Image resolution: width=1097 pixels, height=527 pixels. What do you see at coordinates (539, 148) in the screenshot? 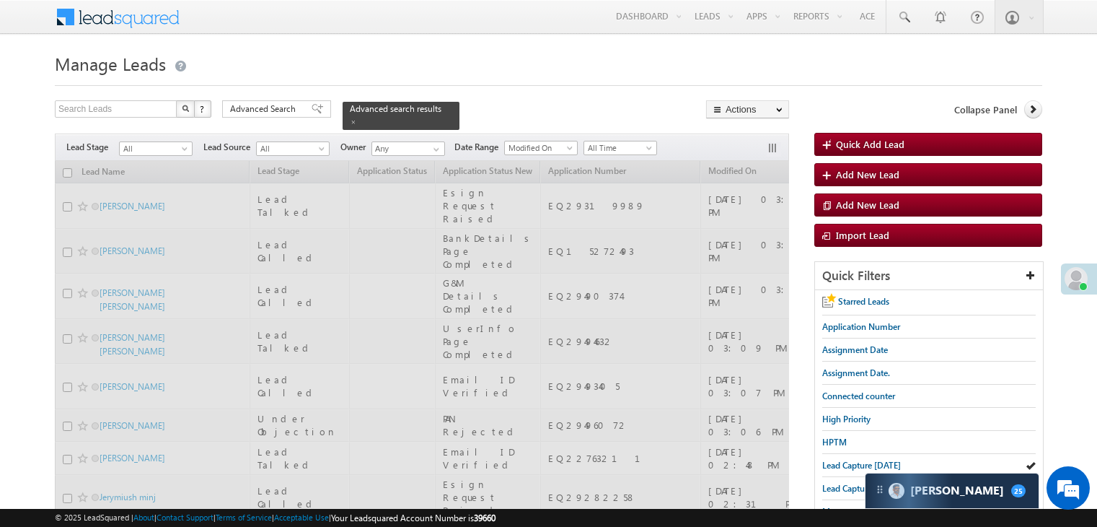
I see `span: Modified On` at bounding box center [539, 148].